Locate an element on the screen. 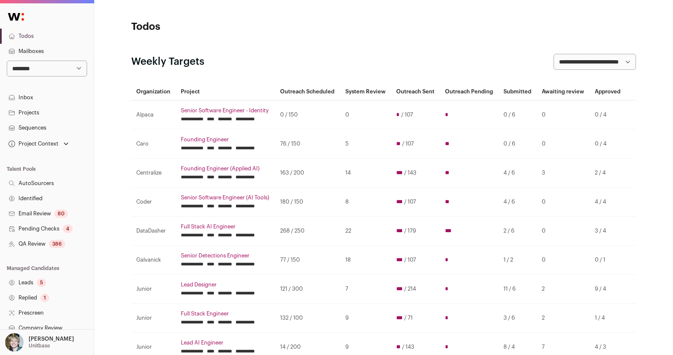 The height and width of the screenshot is (355, 673). a: Senior Software Engineer - Identity is located at coordinates (225, 111).